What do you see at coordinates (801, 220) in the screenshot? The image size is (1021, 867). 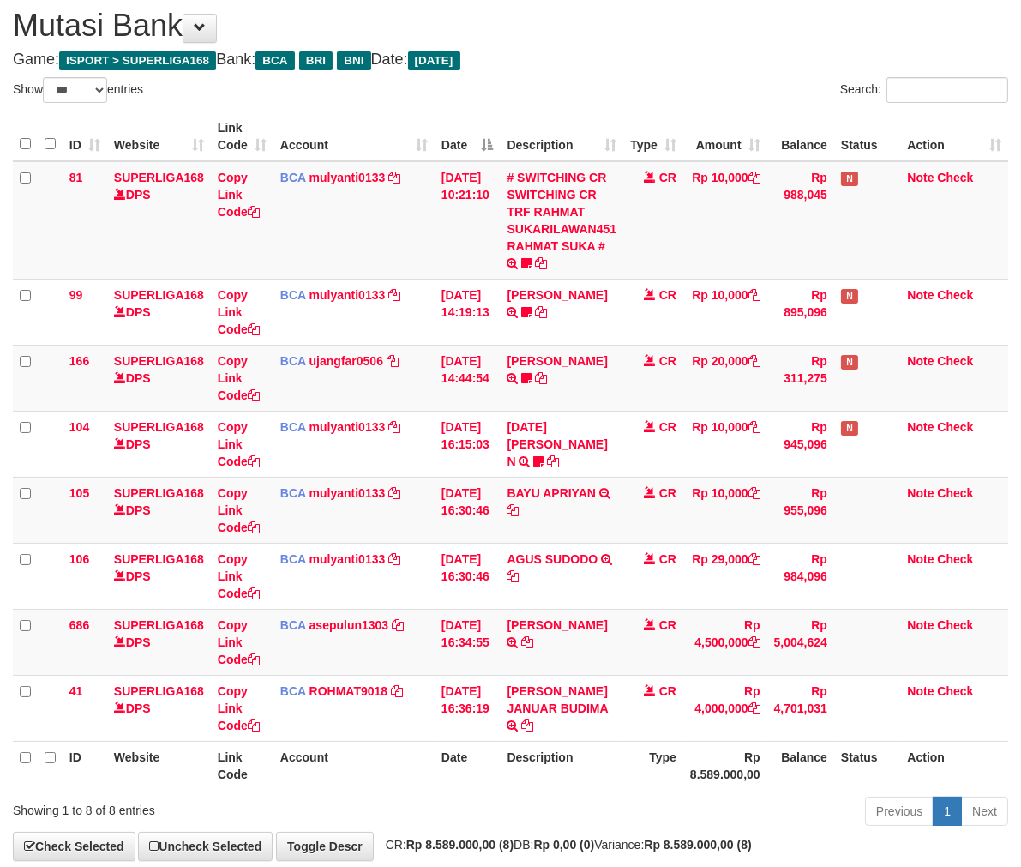 I see `td: Rp 988,045` at bounding box center [801, 220].